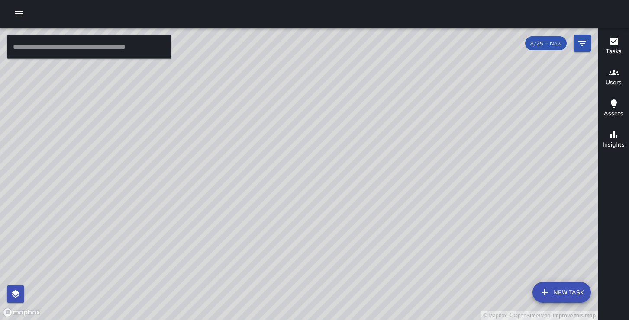  What do you see at coordinates (546, 43) in the screenshot?
I see `span: 8/25 — Now` at bounding box center [546, 43].